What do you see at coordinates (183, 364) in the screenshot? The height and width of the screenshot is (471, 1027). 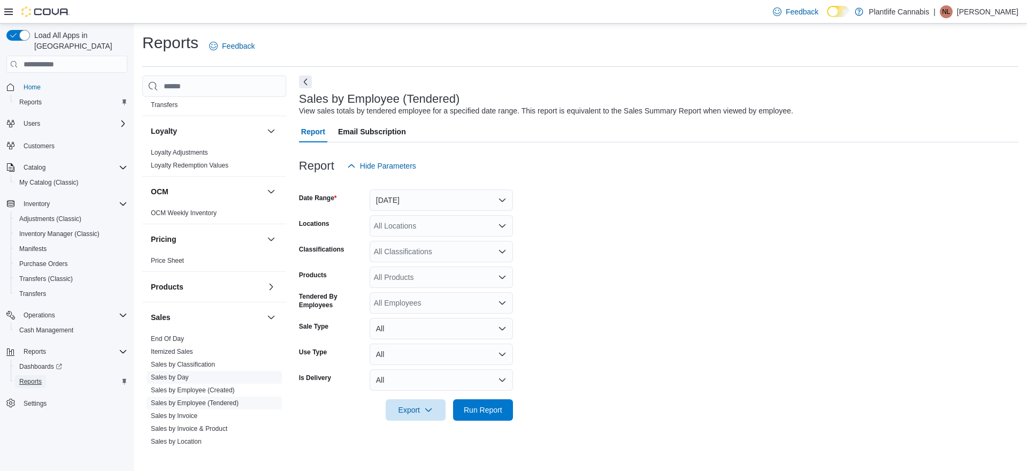 I see `span: Sales by Classification` at bounding box center [183, 364].